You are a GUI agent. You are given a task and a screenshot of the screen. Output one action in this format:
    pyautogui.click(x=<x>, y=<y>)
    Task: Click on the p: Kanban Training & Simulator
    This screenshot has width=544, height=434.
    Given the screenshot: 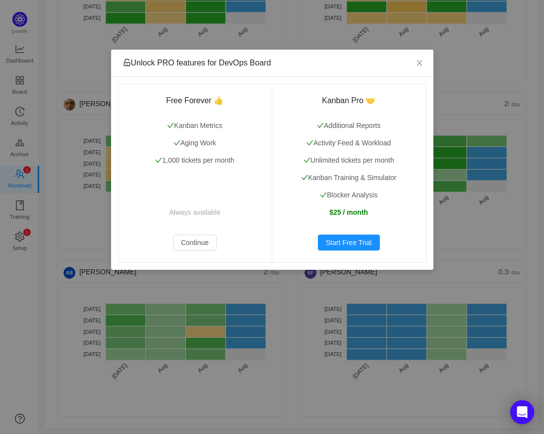 What is the action you would take?
    pyautogui.click(x=349, y=178)
    